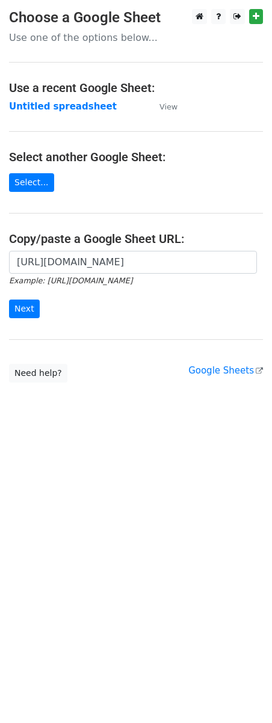  I want to click on input: Next, so click(24, 309).